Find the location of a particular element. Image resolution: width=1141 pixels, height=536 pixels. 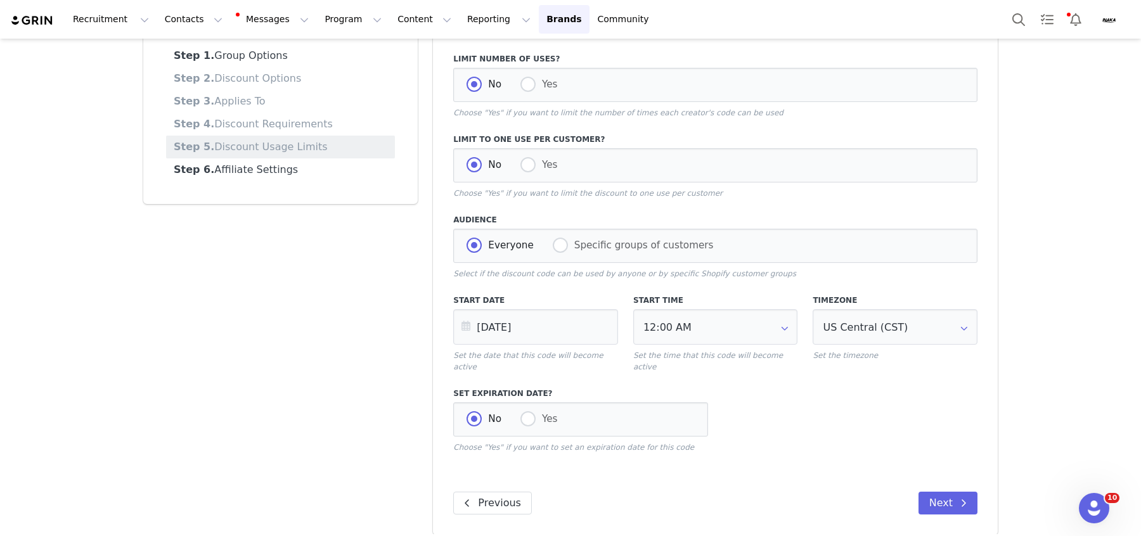

span: 10 is located at coordinates (1112, 498).